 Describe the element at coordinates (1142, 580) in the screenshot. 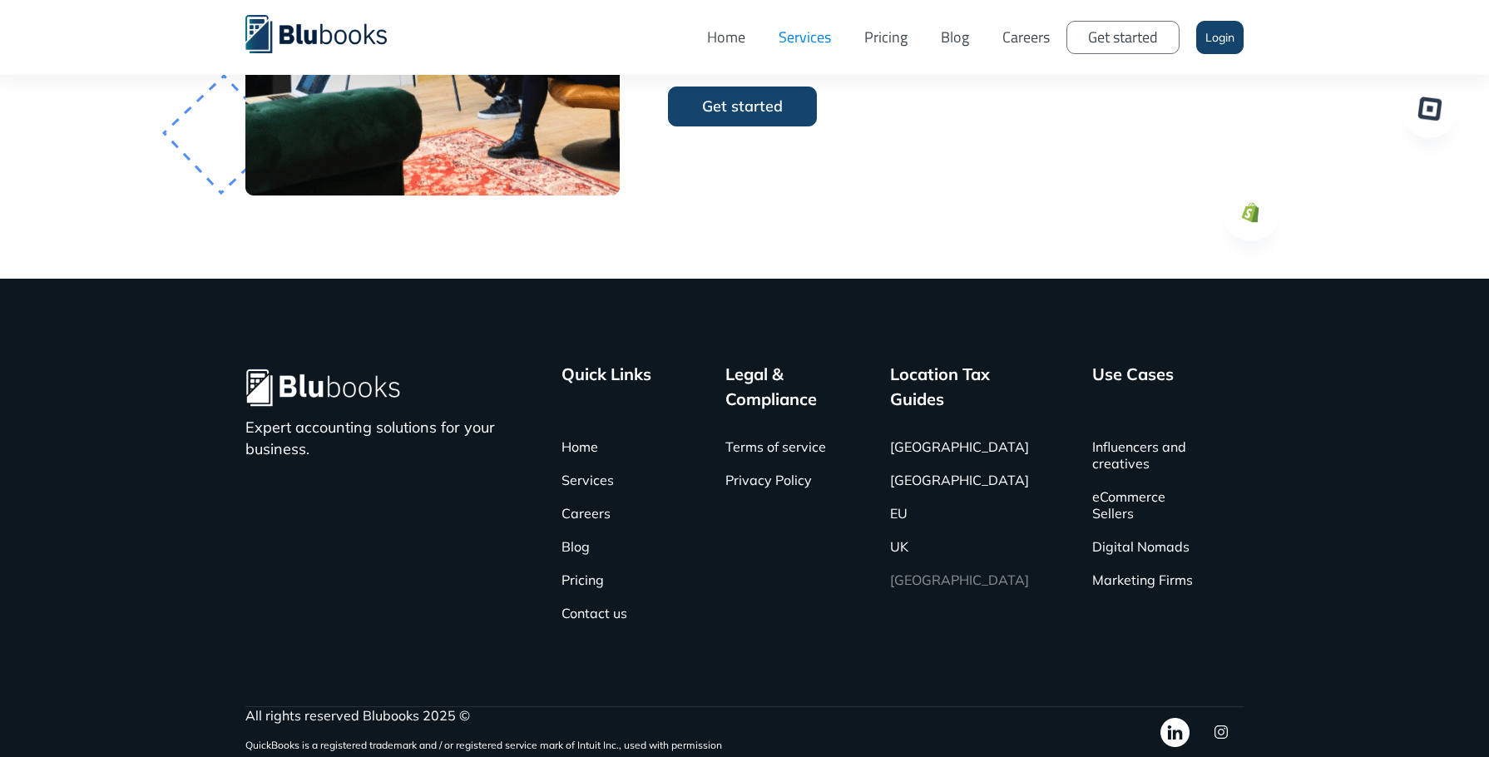

I see `a: Marketing Firms` at that location.